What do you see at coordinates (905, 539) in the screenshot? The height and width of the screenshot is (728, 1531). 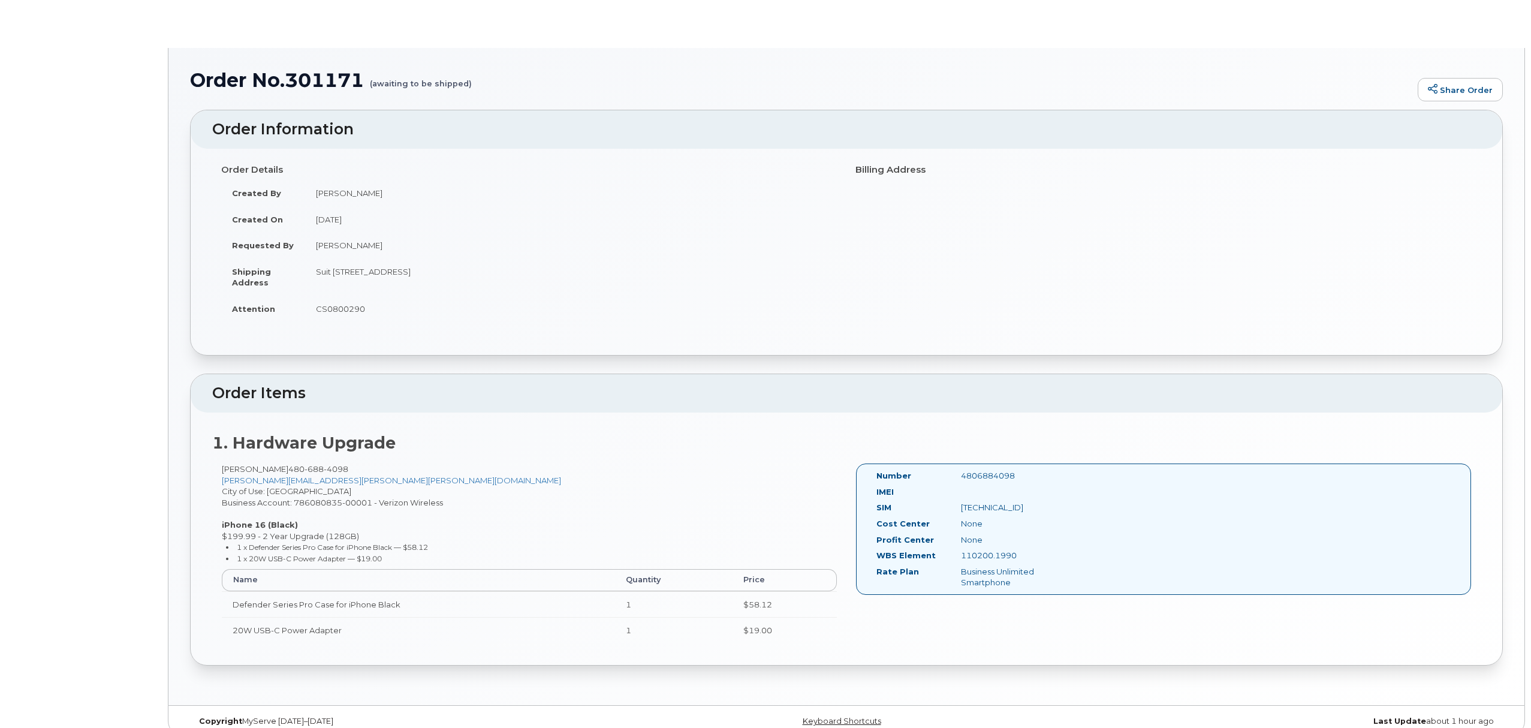 I see `label: Profit Center` at bounding box center [905, 539].